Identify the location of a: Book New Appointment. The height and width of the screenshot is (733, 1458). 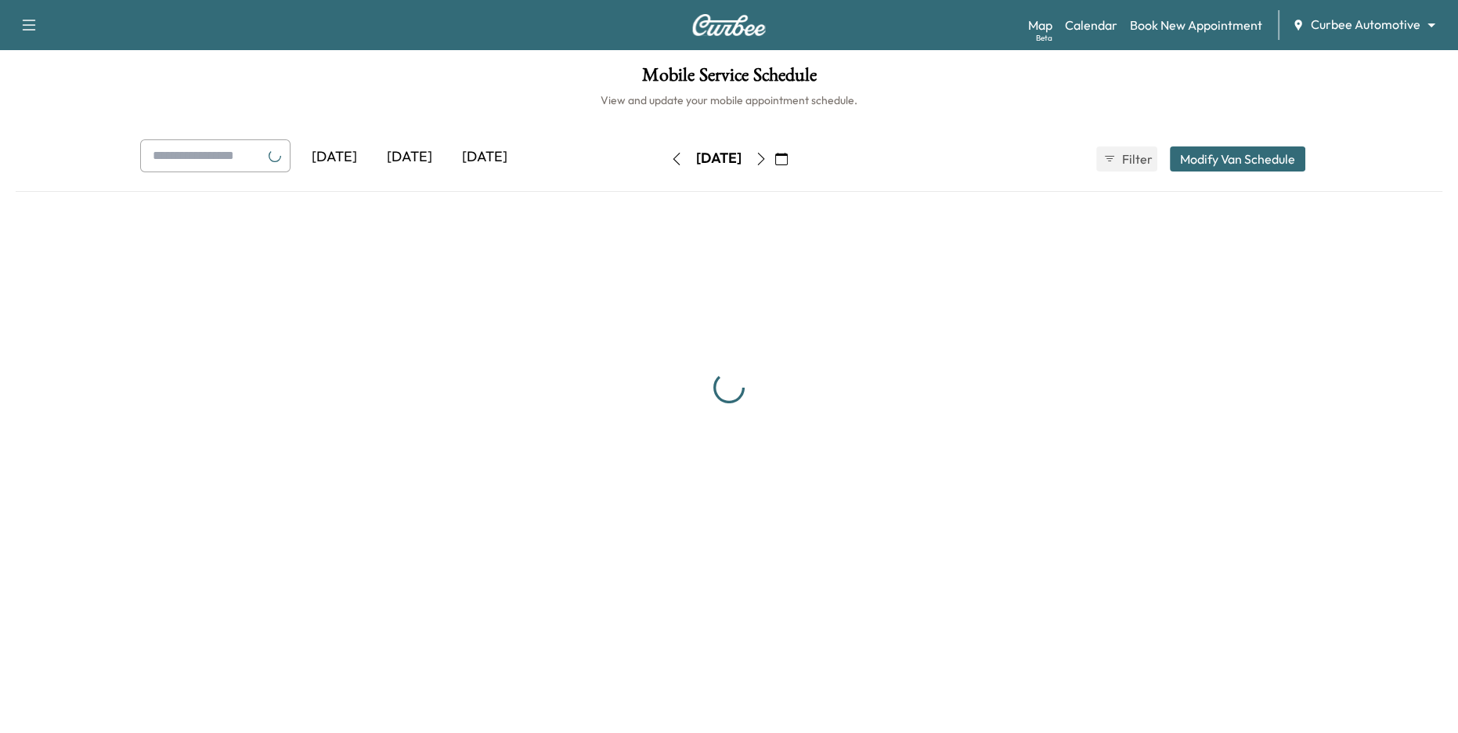
(1196, 25).